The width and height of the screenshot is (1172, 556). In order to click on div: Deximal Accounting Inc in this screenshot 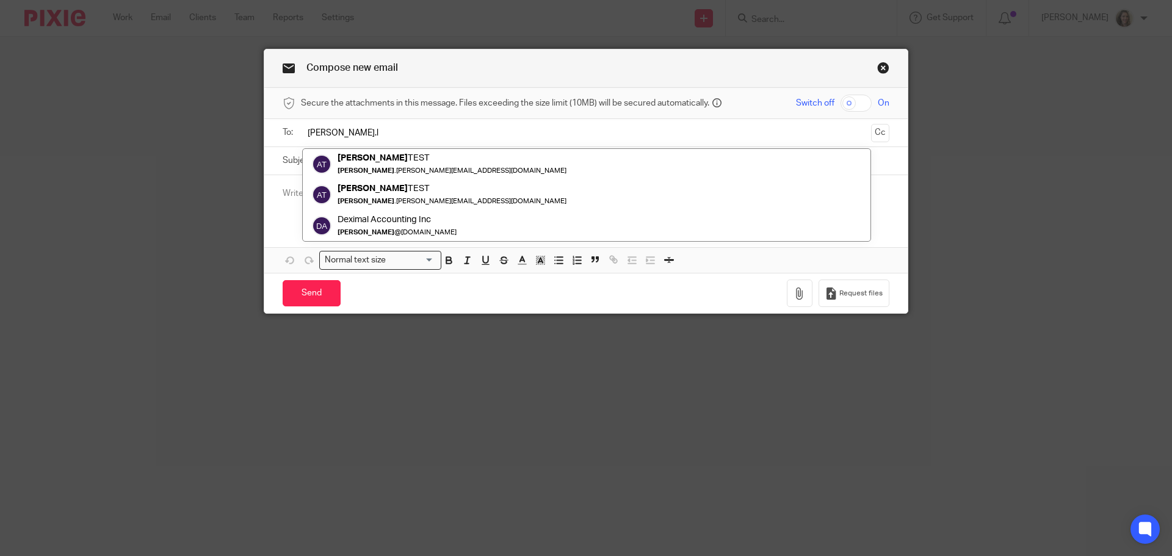, I will do `click(397, 220)`.